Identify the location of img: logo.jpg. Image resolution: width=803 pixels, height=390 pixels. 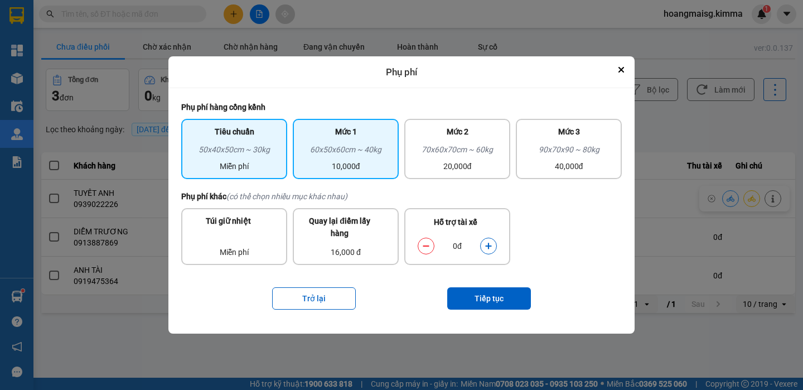
(25, 25).